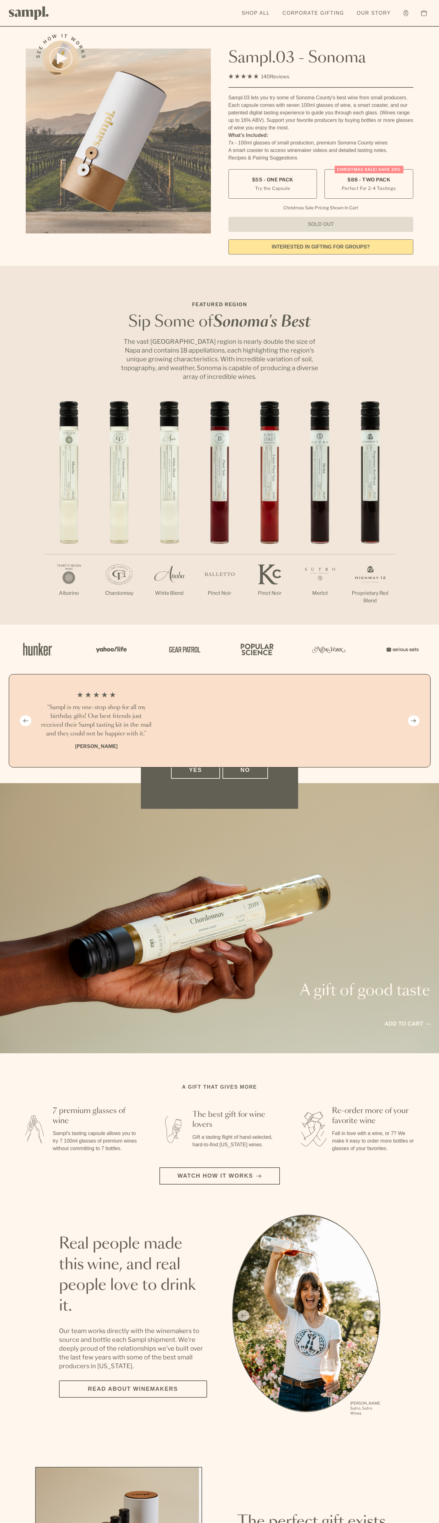  I want to click on button: Yes, so click(195, 770).